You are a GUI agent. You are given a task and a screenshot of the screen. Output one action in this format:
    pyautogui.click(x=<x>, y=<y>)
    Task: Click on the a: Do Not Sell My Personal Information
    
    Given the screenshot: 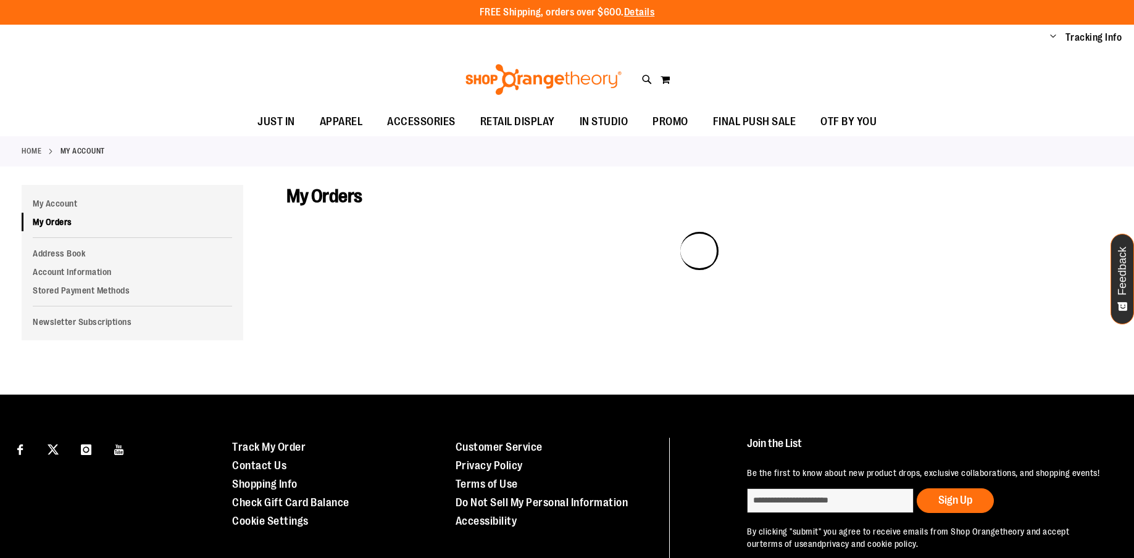 What is the action you would take?
    pyautogui.click(x=542, y=503)
    